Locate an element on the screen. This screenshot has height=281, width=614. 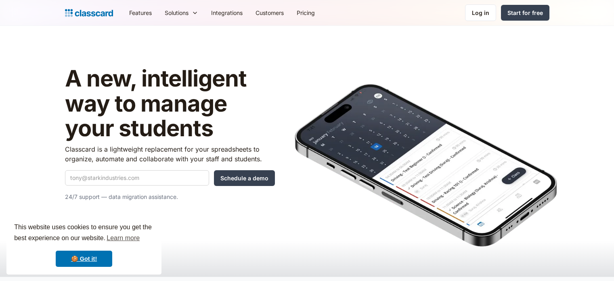
div: Log in is located at coordinates (480, 13).